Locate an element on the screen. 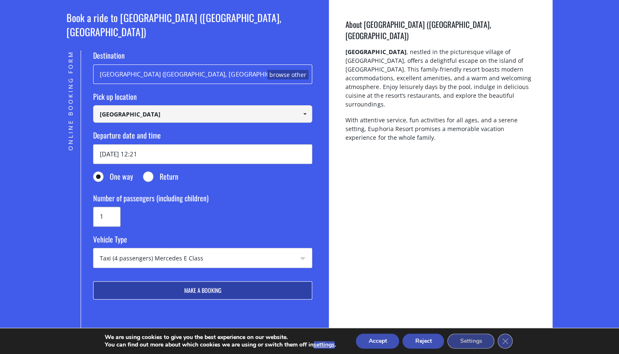 The width and height of the screenshot is (619, 354). input: Select pickup location is located at coordinates (202, 114).